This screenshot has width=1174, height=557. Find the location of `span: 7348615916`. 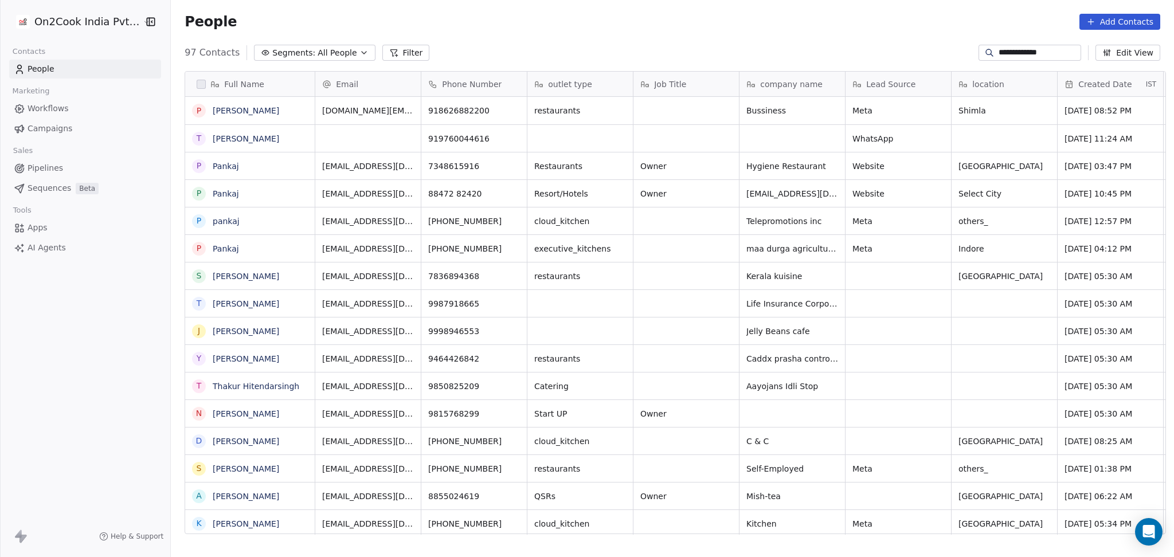

span: 7348615916 is located at coordinates (474, 166).